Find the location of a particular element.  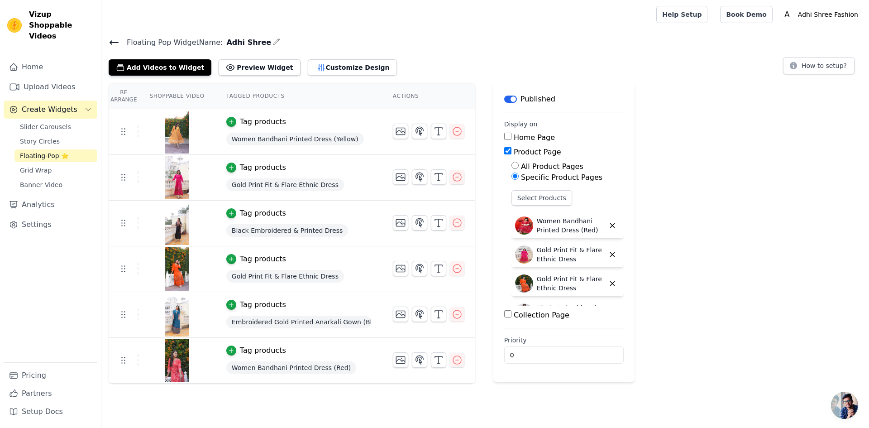

a: Story Circles is located at coordinates (56, 141).